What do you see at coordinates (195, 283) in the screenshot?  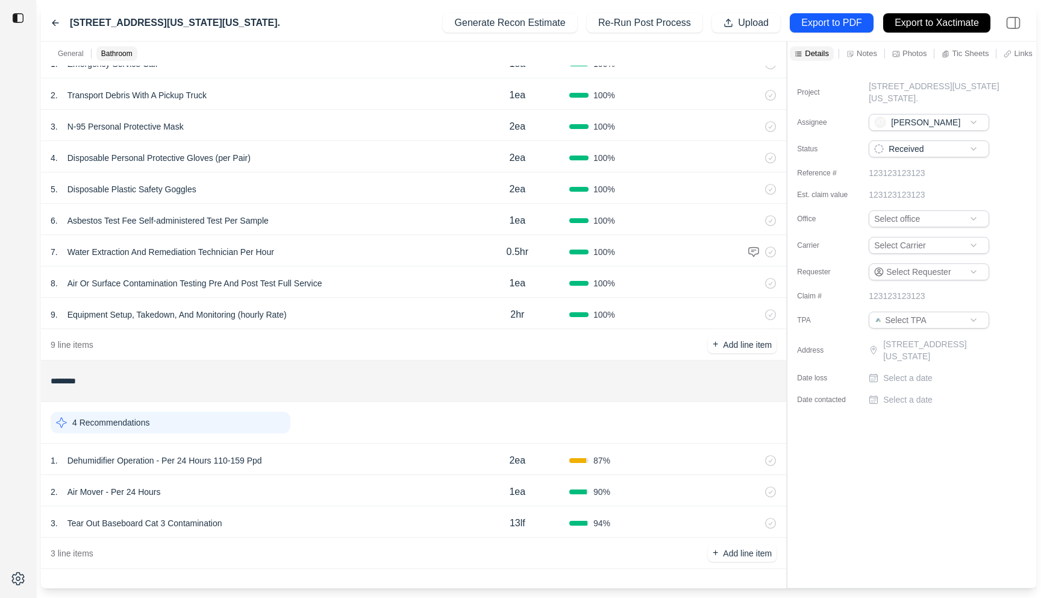 I see `p: Air Or Surface Contamination Testing Pre And Post Test Full Service` at bounding box center [195, 283].